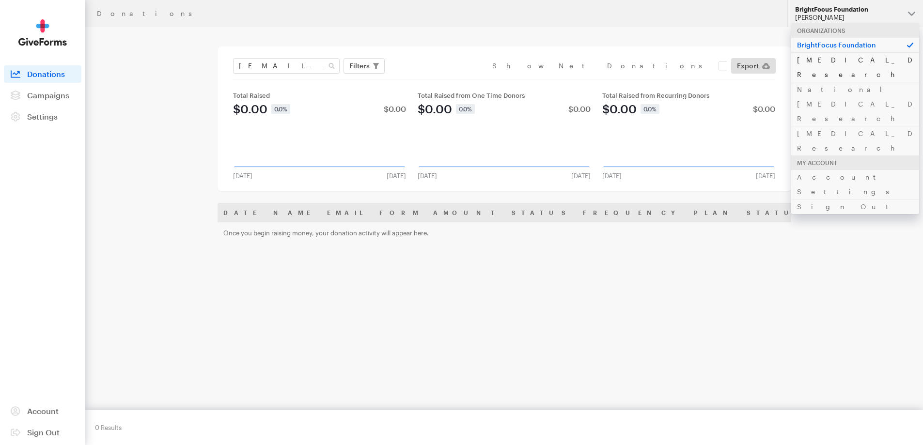 The height and width of the screenshot is (445, 923). What do you see at coordinates (364, 66) in the screenshot?
I see `button: Filters` at bounding box center [364, 66].